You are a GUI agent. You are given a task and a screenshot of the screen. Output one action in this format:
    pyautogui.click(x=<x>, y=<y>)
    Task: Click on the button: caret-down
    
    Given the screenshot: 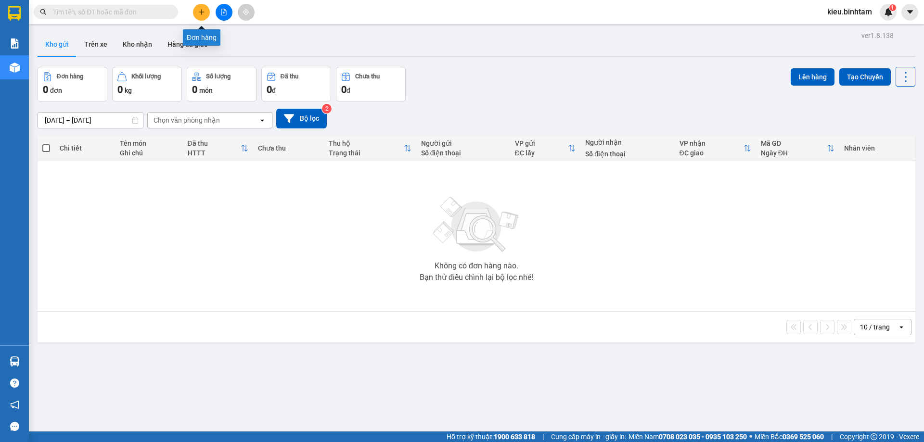 What is the action you would take?
    pyautogui.click(x=909, y=12)
    